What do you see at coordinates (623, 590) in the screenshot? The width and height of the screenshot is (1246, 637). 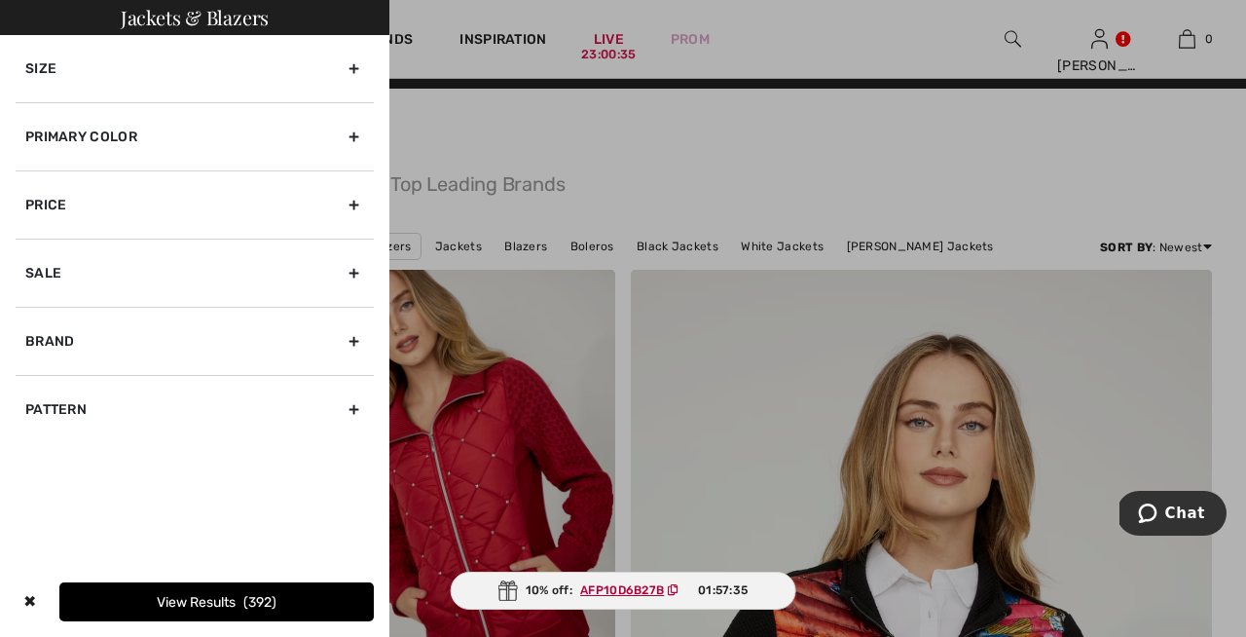 I see `div: 10% off:` at bounding box center [623, 590].